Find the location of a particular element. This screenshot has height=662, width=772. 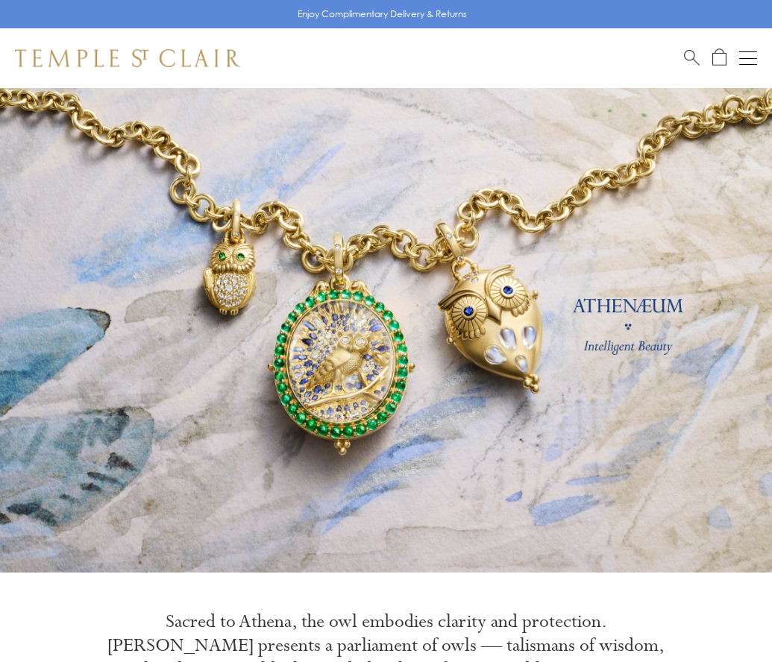

a: Open Shopping Bag is located at coordinates (719, 57).